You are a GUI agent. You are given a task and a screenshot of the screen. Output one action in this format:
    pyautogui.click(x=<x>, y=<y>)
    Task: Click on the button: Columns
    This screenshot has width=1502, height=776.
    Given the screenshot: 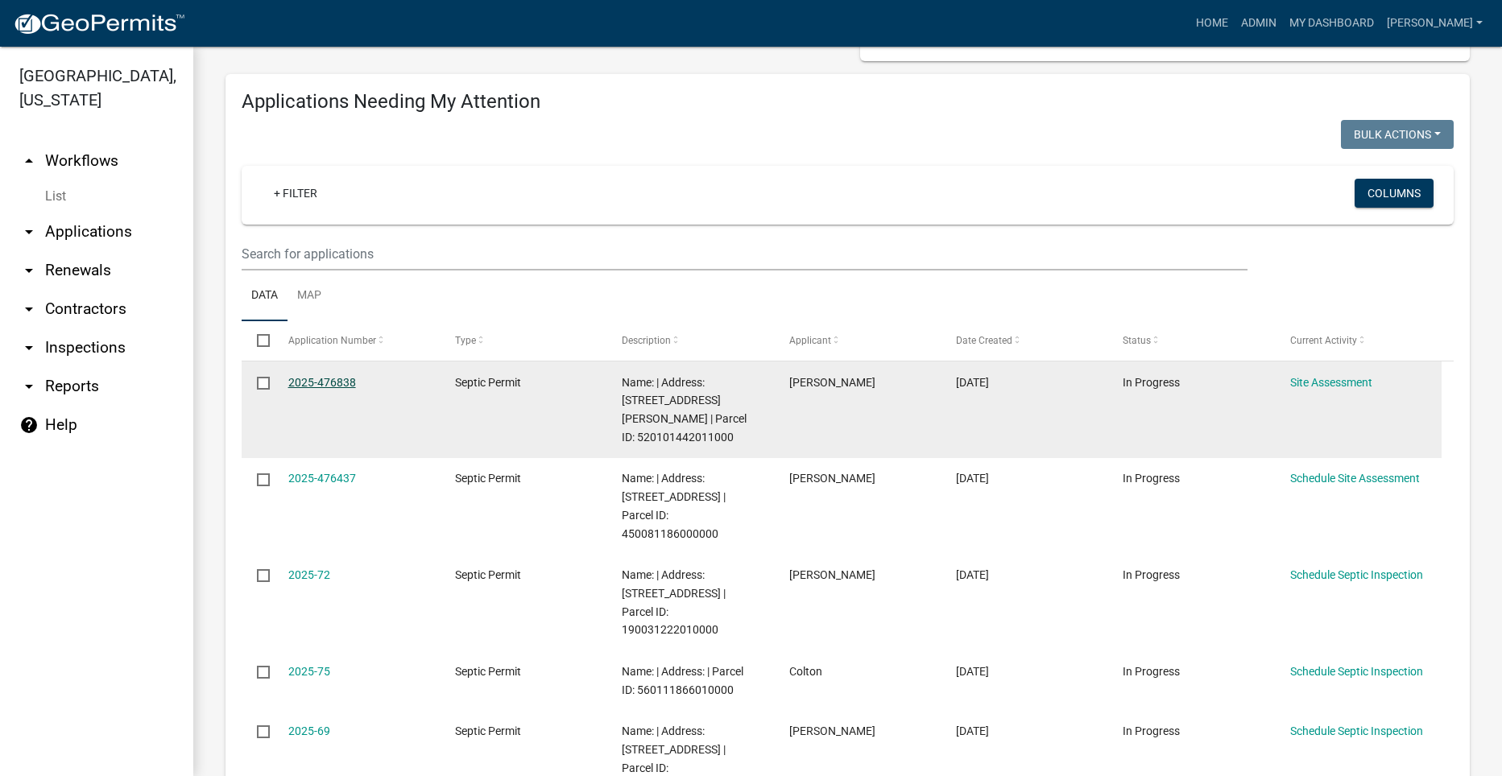 What is the action you would take?
    pyautogui.click(x=1394, y=193)
    